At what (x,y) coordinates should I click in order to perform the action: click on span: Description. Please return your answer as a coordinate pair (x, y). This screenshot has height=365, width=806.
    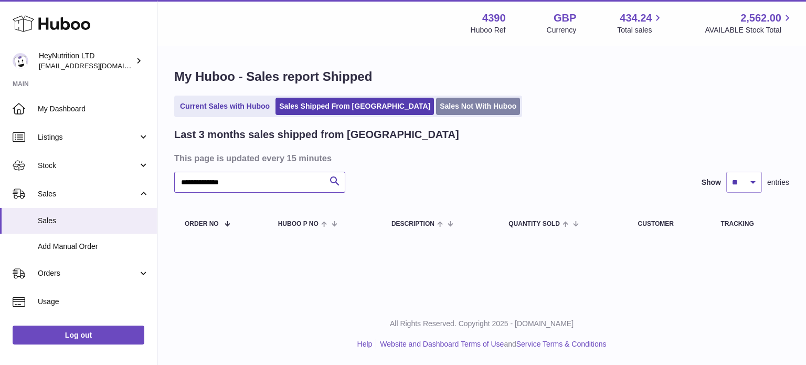
    Looking at the image, I should click on (413, 223).